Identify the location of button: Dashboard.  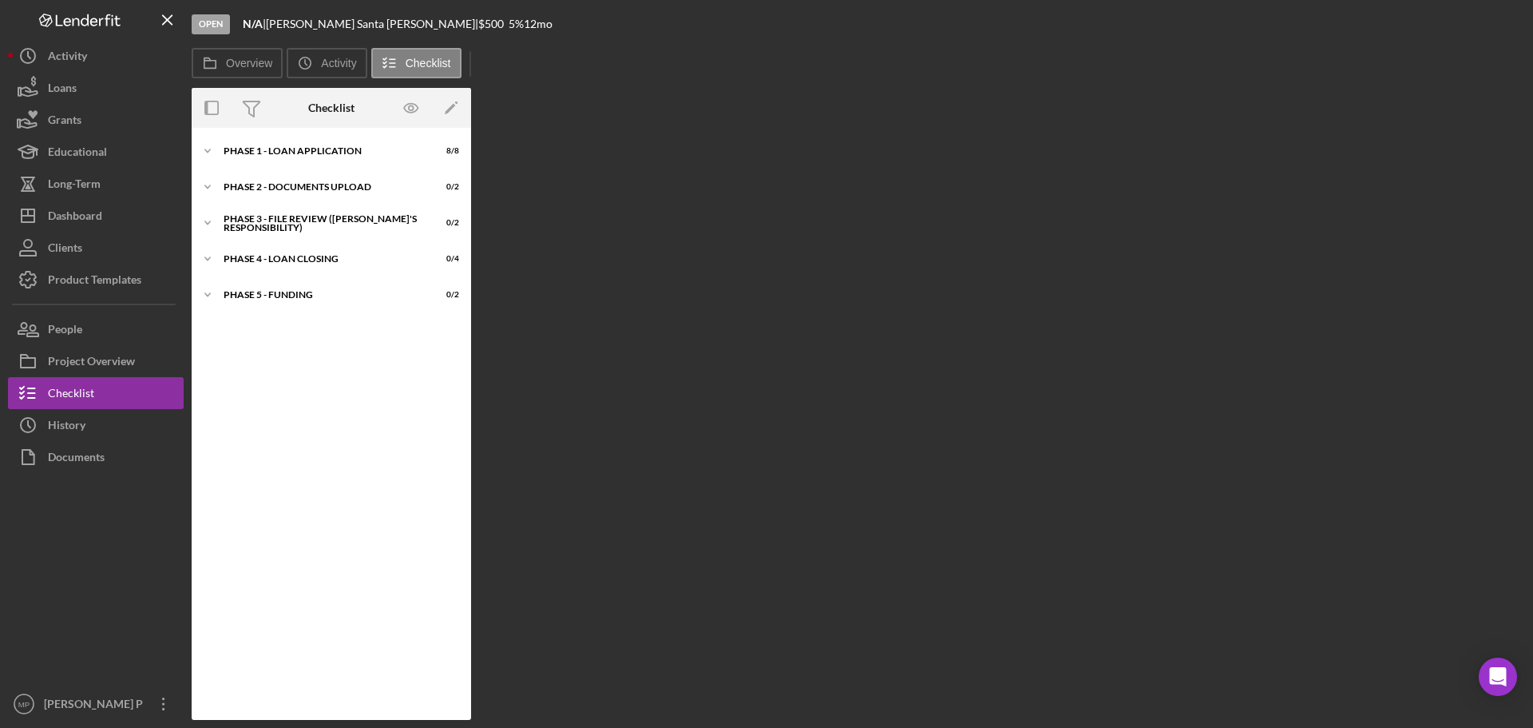
(96, 216).